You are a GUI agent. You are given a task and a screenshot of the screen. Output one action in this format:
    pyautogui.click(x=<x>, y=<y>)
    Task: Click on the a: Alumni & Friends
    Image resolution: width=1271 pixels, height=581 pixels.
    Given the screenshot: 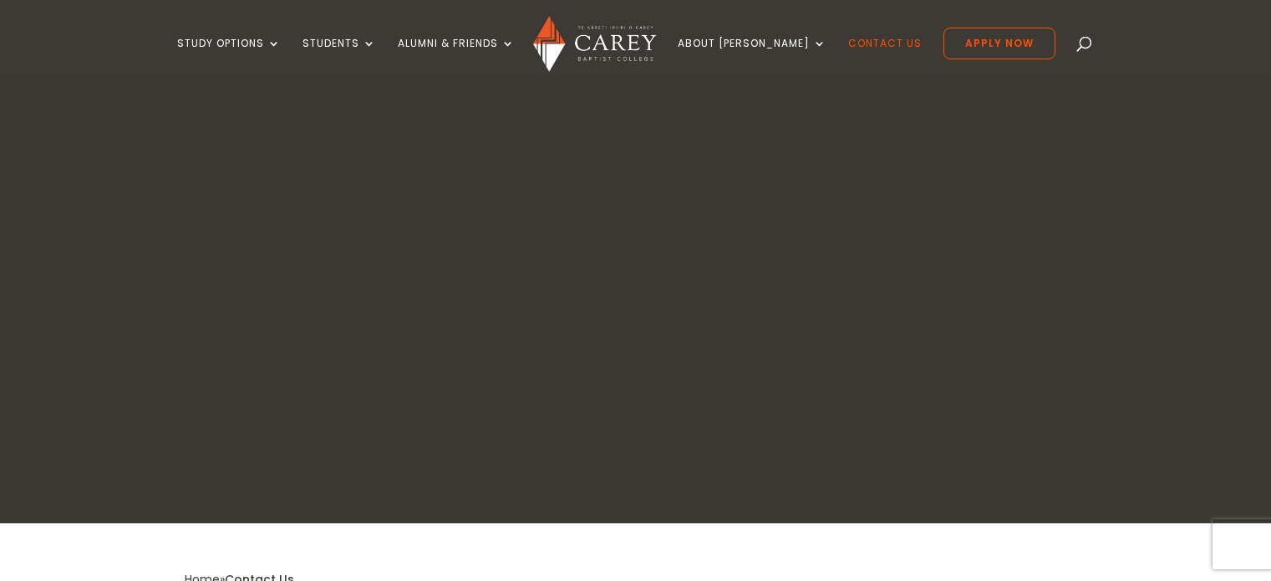 What is the action you would take?
    pyautogui.click(x=456, y=57)
    